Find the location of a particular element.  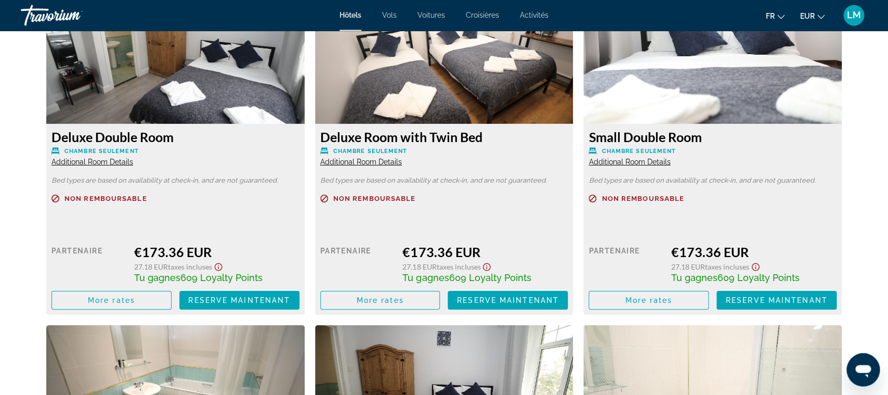

span: Hôtels is located at coordinates (350, 16).